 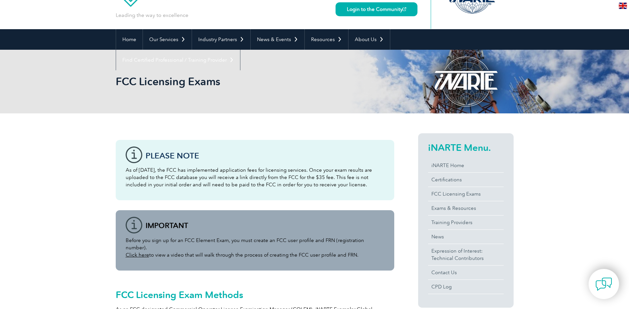 I want to click on a: Expression of Interest:Technical Contributors, so click(x=466, y=255).